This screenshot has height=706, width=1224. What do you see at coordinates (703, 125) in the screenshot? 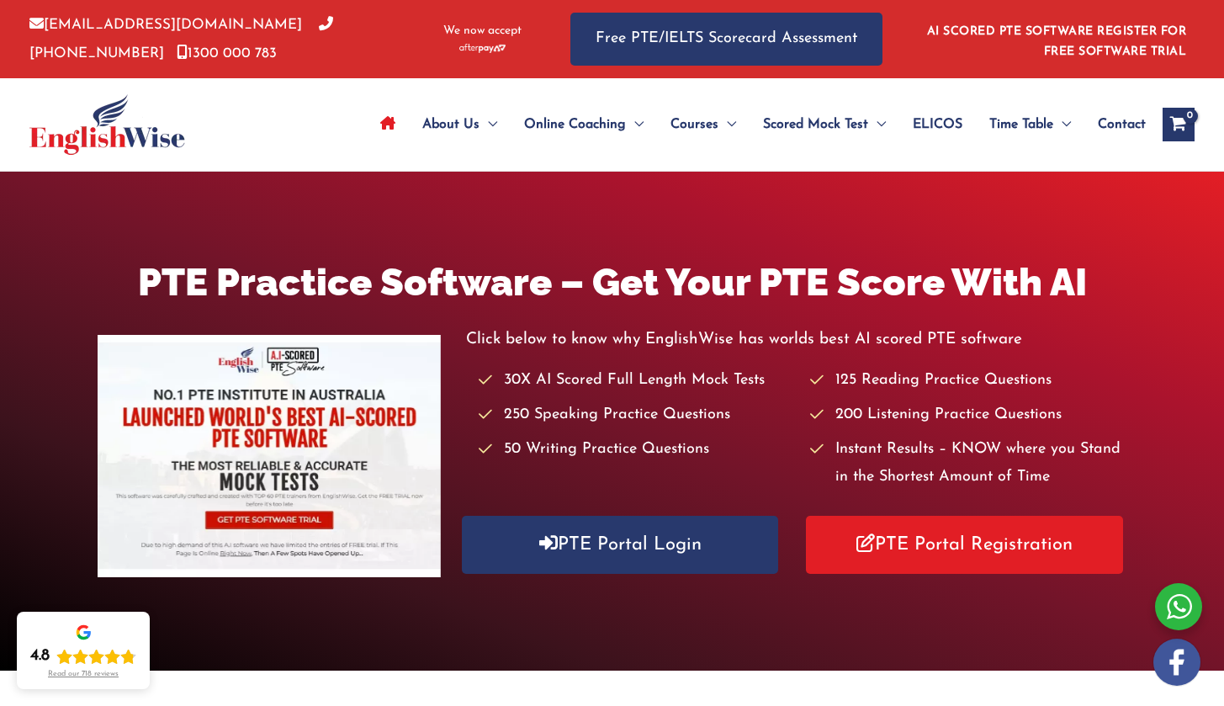
I see `a: CoursesMenu Toggle` at bounding box center [703, 125].